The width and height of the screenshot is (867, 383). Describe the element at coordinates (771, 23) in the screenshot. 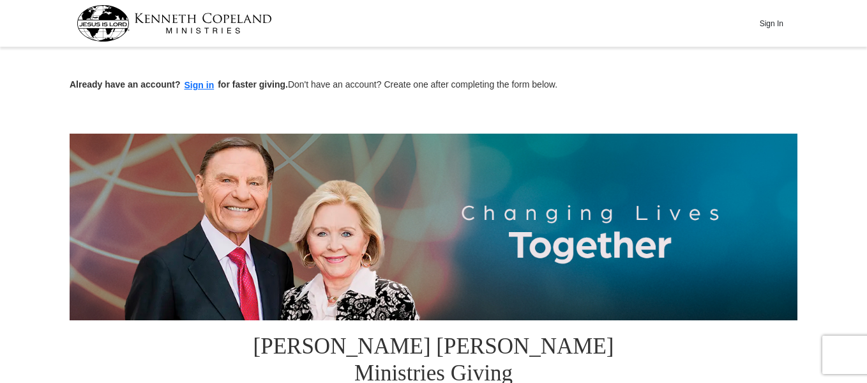

I see `button: Sign In` at that location.